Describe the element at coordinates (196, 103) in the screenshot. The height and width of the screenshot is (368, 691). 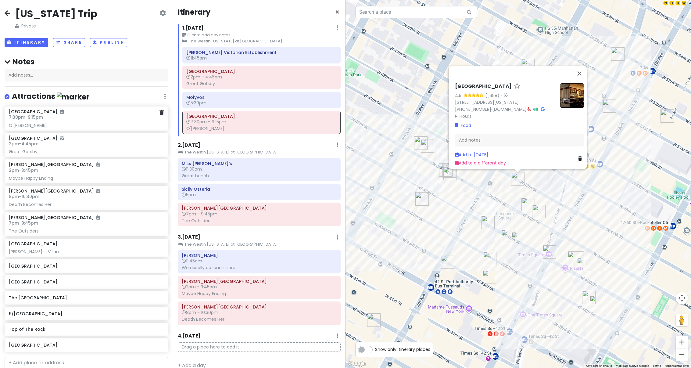
I see `span: 5:30pm` at that location.